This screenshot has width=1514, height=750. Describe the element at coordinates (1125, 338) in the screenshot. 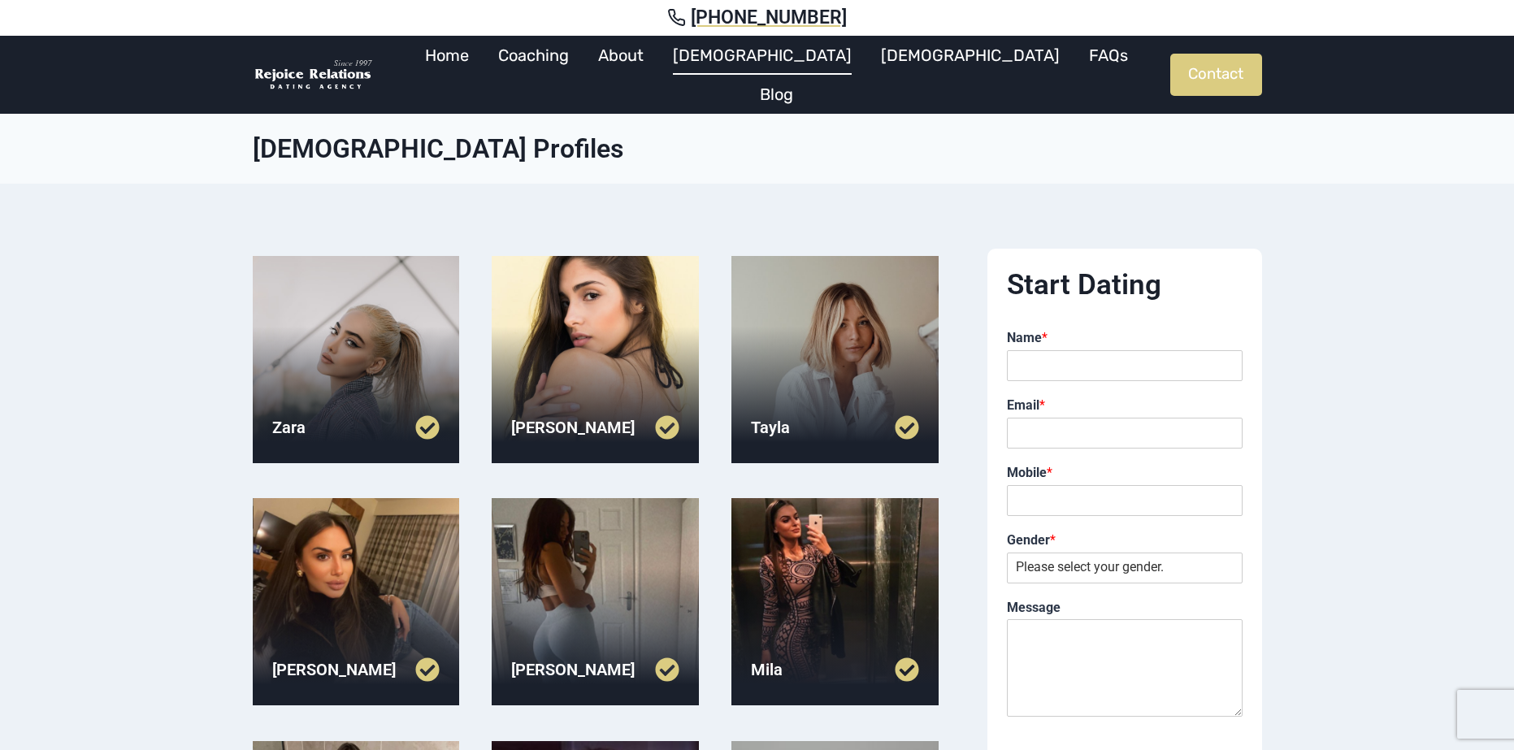

I see `label: Name` at that location.